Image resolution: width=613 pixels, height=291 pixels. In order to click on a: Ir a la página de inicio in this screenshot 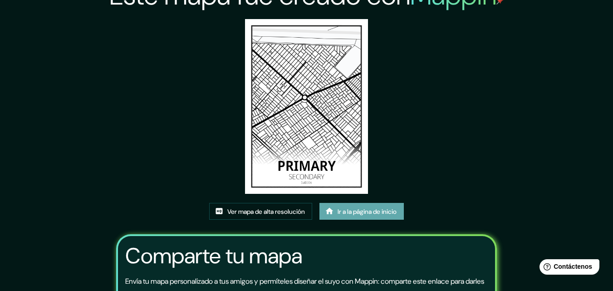, I will do `click(362, 212)`.